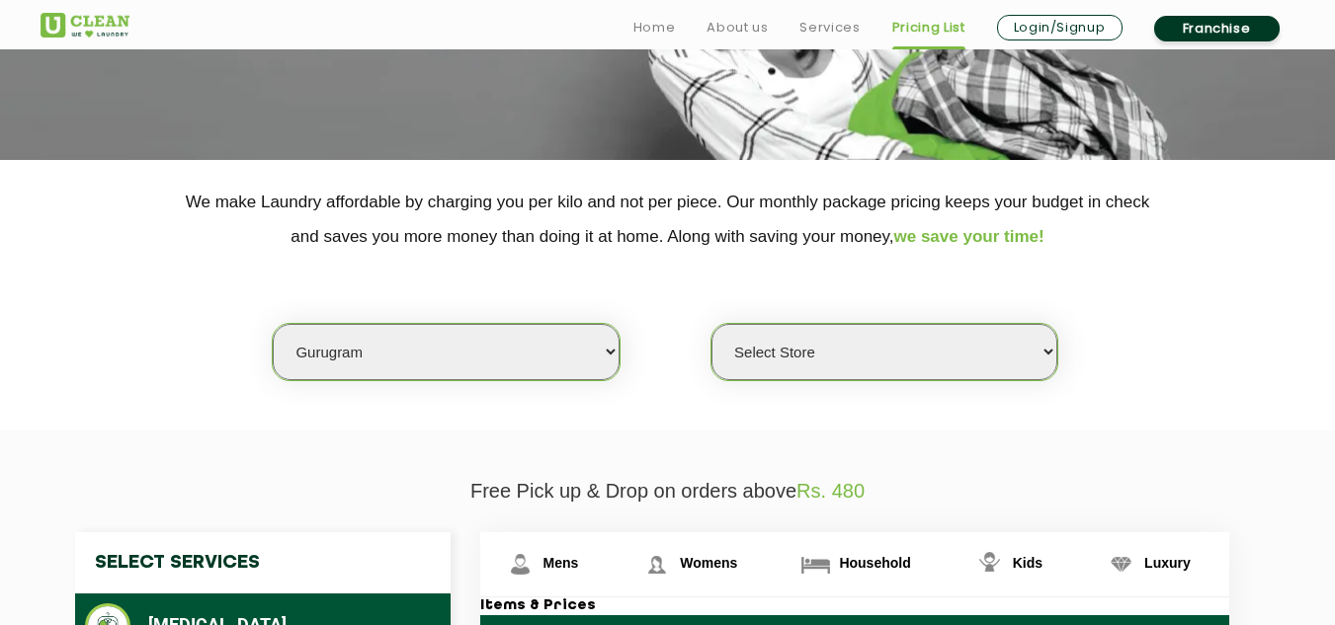 Image resolution: width=1335 pixels, height=625 pixels. I want to click on a: Services, so click(829, 28).